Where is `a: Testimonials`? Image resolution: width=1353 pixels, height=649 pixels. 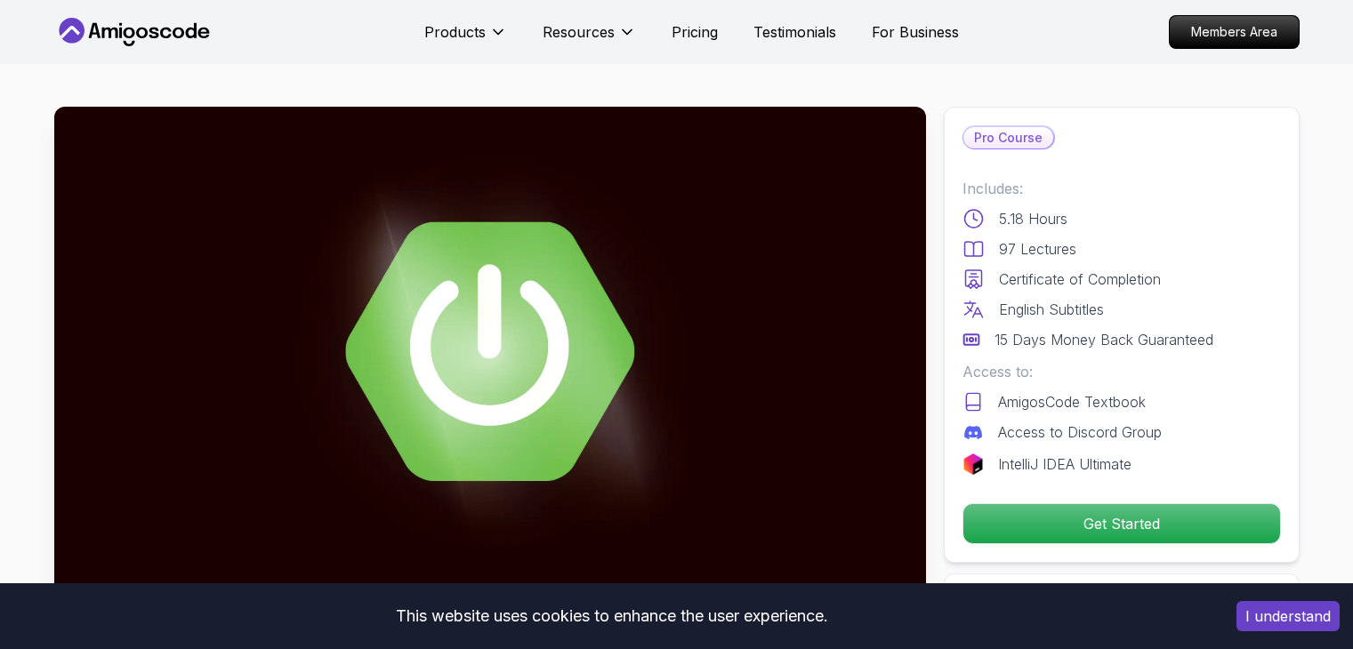
a: Testimonials is located at coordinates (794, 32).